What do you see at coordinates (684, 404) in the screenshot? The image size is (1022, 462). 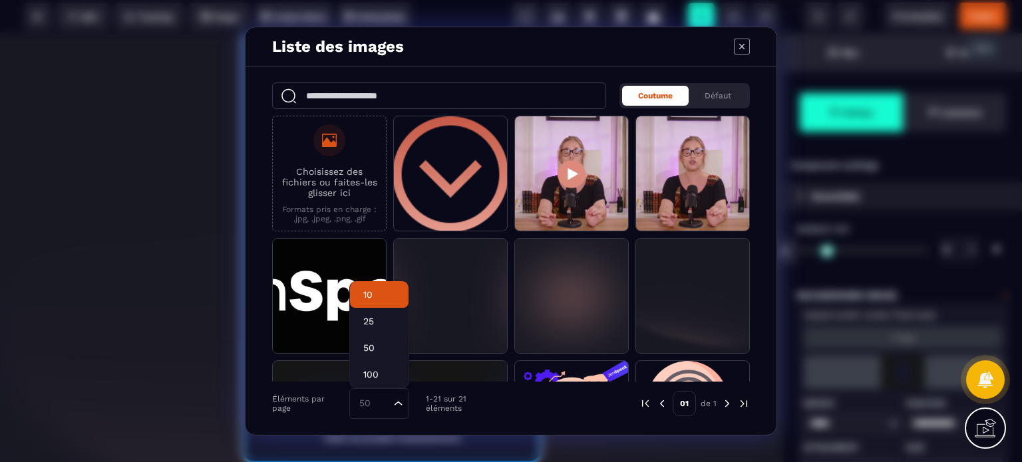 I see `p: 01` at bounding box center [684, 404].